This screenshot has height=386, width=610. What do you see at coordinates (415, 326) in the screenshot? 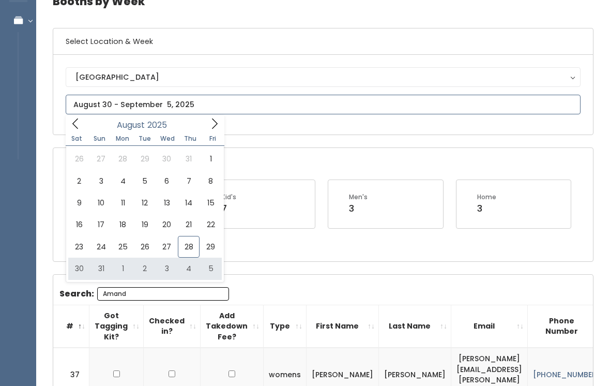
I see `th: Last Name: activate to sort column ascending` at bounding box center [415, 326].